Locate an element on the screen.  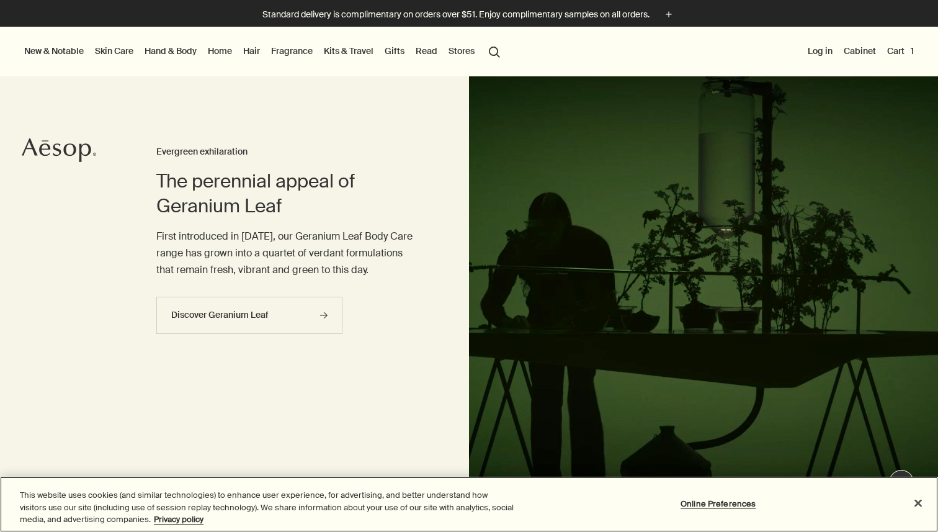
a: Hand & Body is located at coordinates (171, 51).